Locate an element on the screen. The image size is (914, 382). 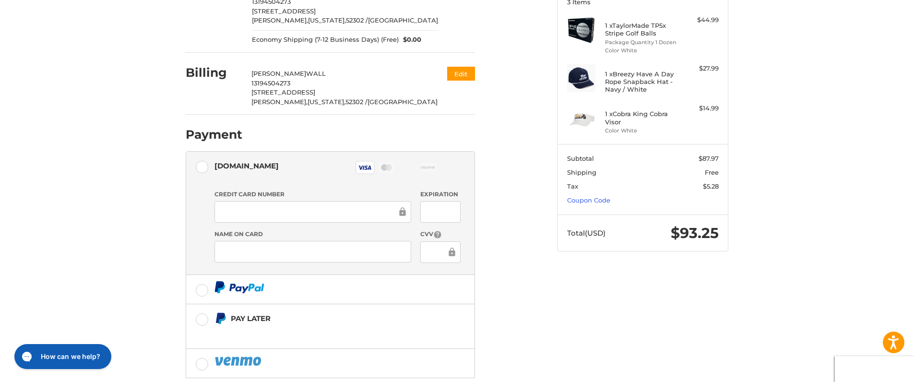
h4: 1 x Breezy Have A Day Rope Snapback Hat - Navy / White is located at coordinates (642, 82).